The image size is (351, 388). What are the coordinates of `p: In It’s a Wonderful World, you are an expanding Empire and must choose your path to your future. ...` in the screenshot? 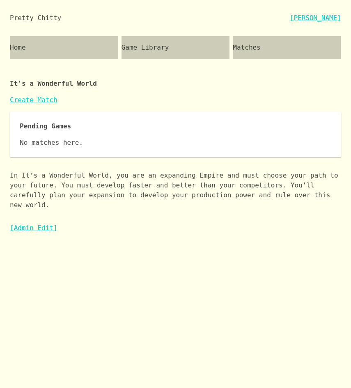 It's located at (175, 190).